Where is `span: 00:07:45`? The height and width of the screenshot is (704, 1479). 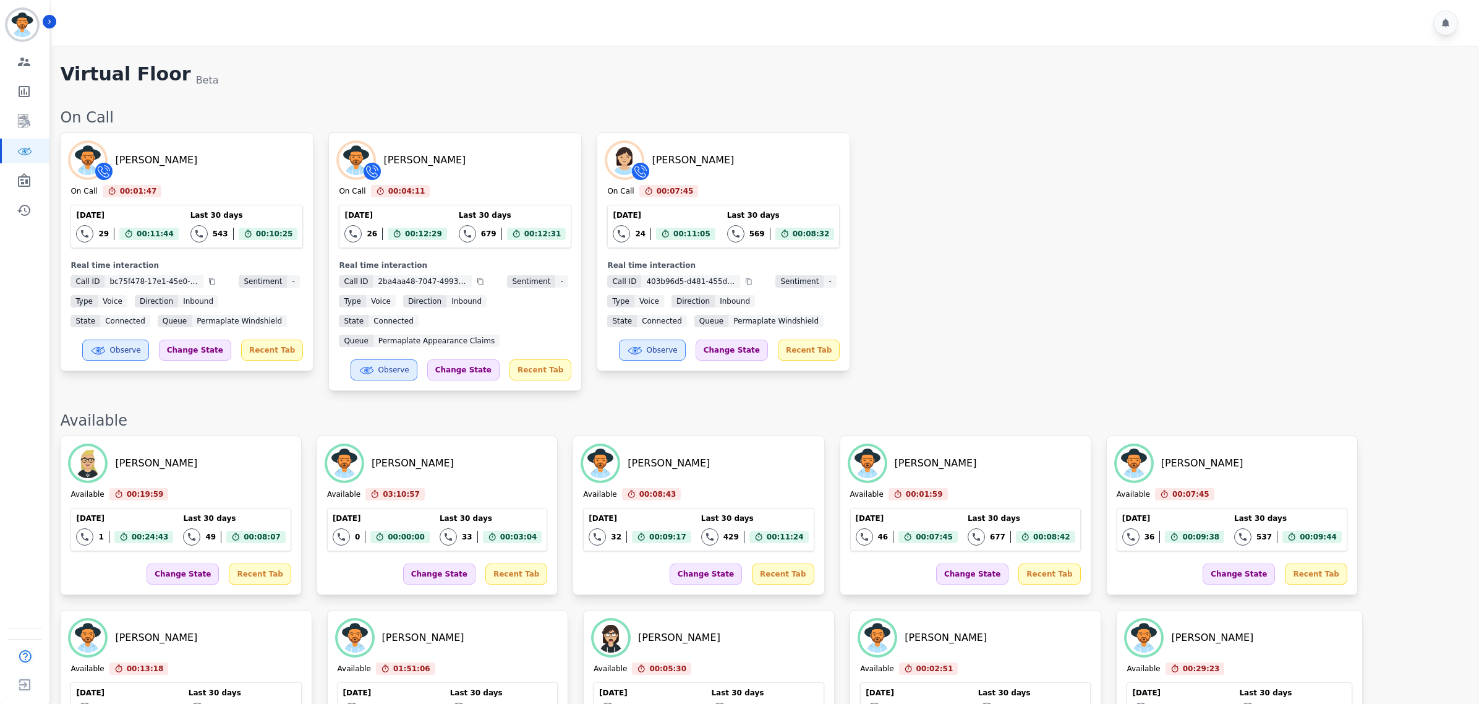 span: 00:07:45 is located at coordinates (1191, 494).